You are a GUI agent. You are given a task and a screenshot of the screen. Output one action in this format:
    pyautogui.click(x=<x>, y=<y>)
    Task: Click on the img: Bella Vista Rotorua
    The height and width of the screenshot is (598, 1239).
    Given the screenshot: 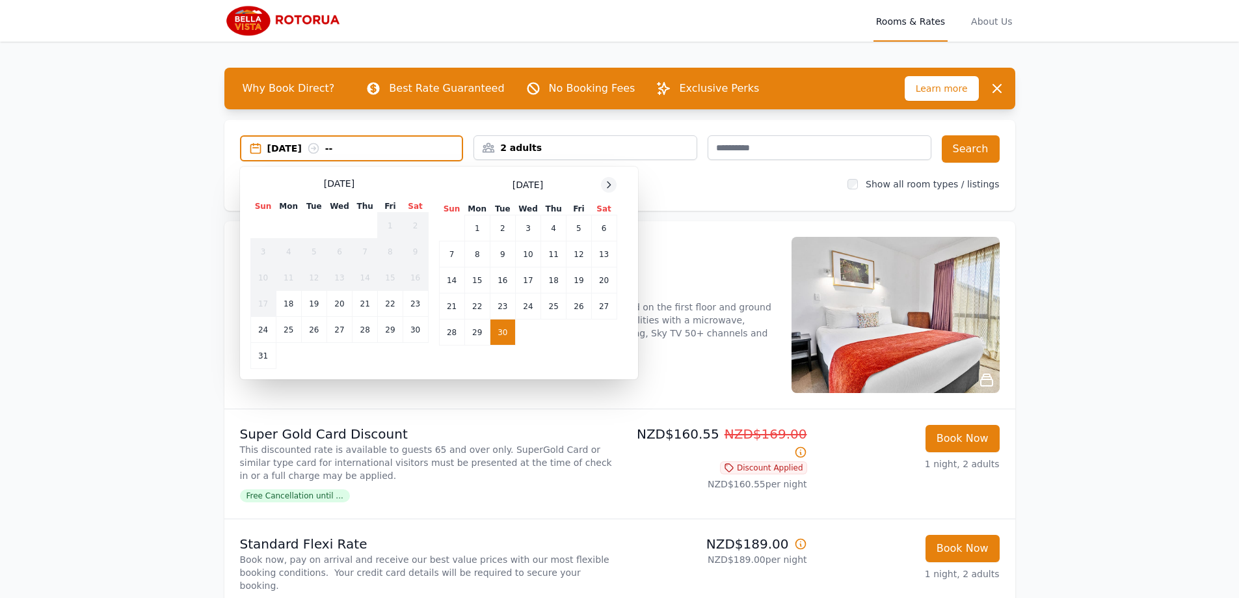 What is the action you would take?
    pyautogui.click(x=287, y=21)
    